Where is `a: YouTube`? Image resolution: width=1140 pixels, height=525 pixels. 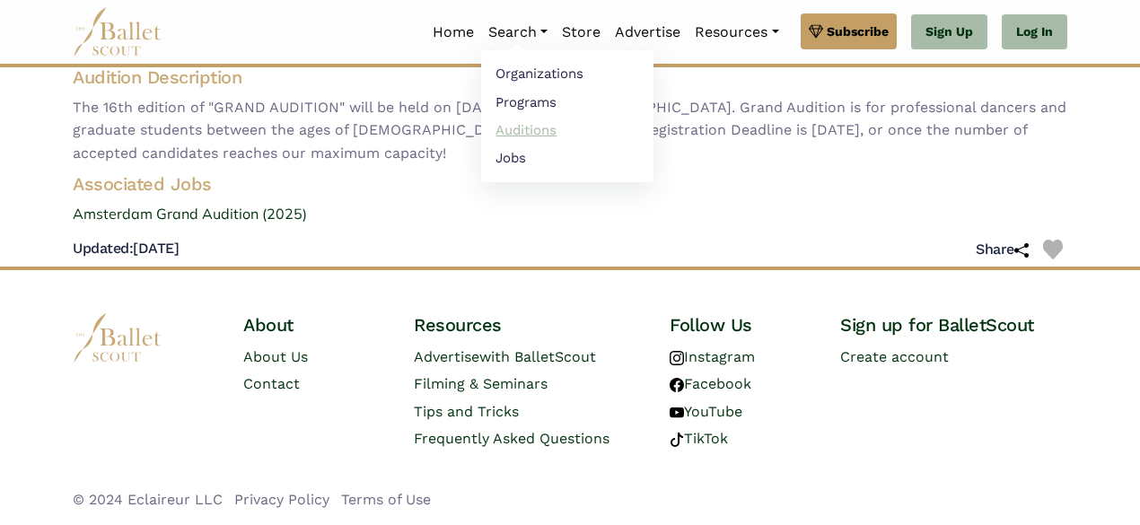
a: YouTube is located at coordinates (705, 411).